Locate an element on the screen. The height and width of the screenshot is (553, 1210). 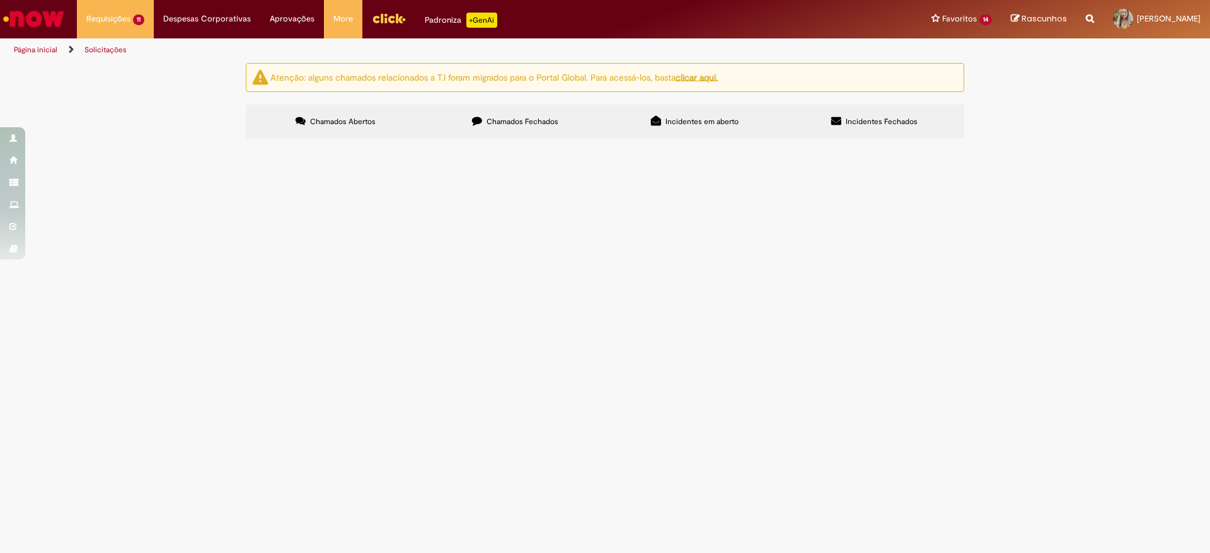
a: clicar aqui. is located at coordinates (696, 77).